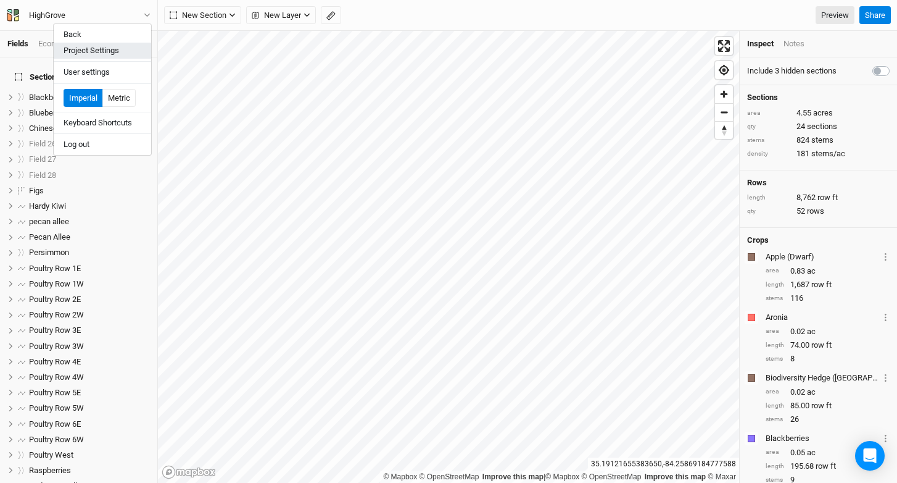  I want to click on span: sections, so click(822, 127).